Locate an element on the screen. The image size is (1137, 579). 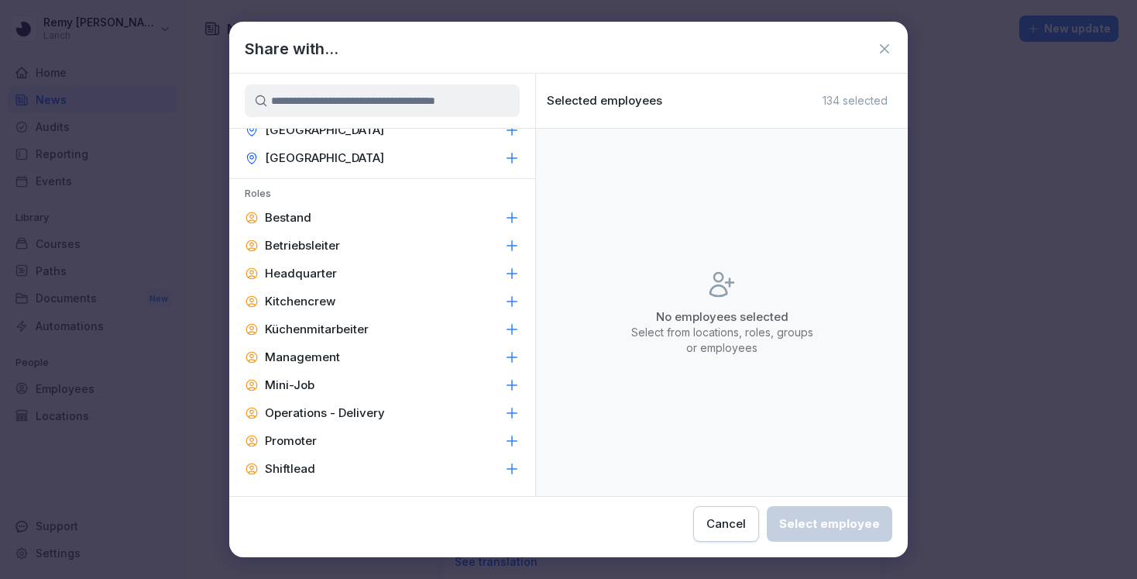
p: Betriebsleiter is located at coordinates (302, 246).